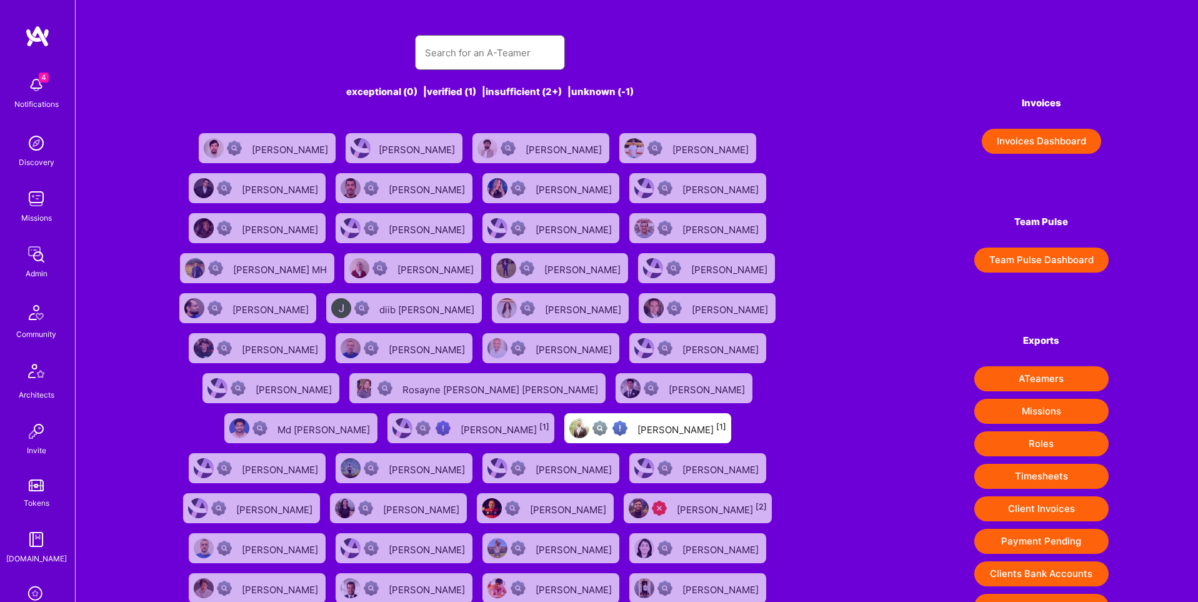  Describe the element at coordinates (36, 485) in the screenshot. I see `img: tokens` at that location.